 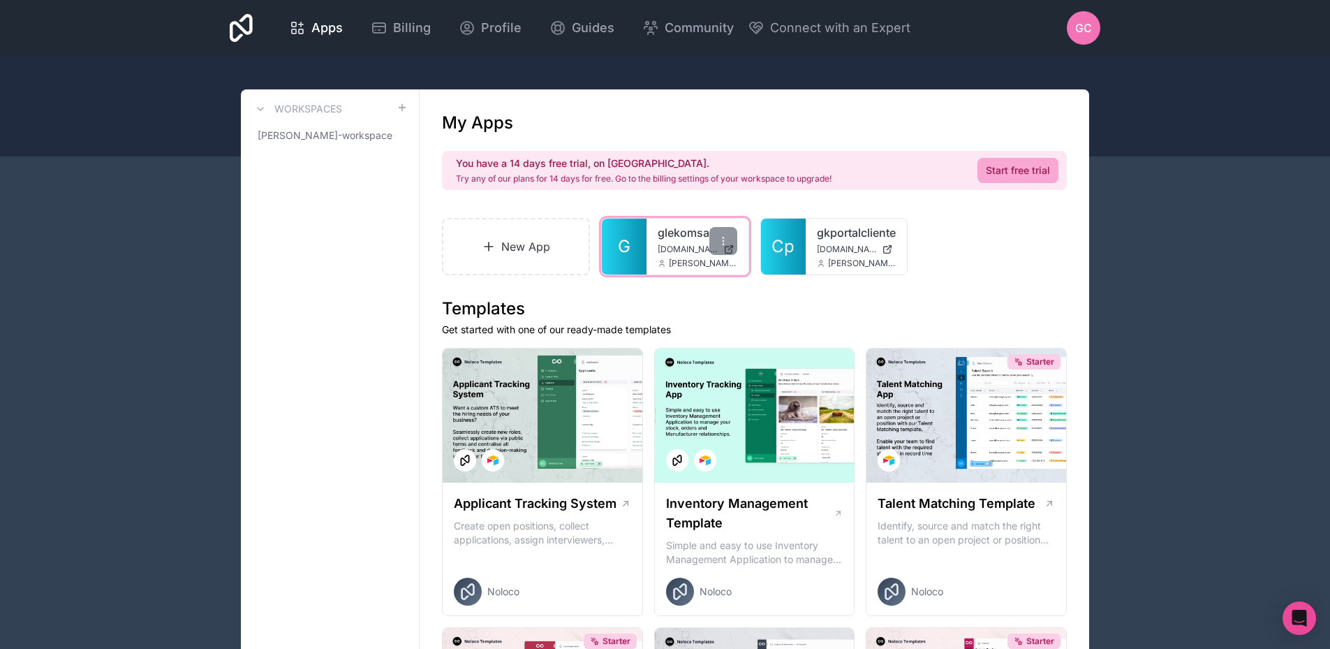 I want to click on span: G, so click(x=624, y=247).